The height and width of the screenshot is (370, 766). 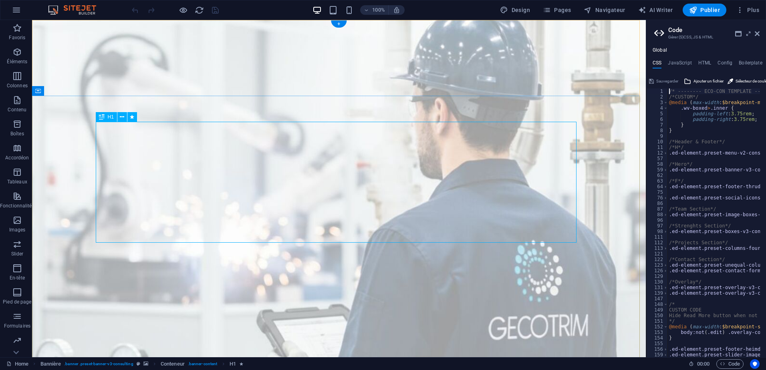 I want to click on button: Ajouter un fichier, so click(x=703, y=81).